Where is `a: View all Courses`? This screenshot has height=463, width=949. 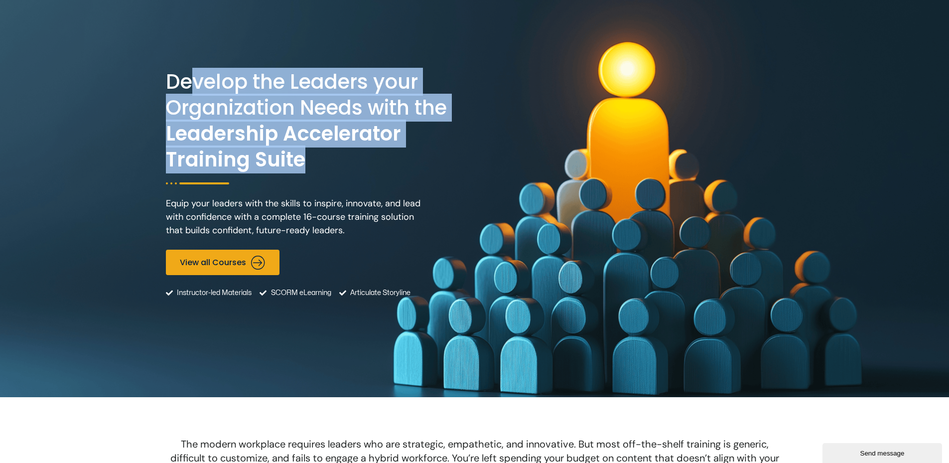
a: View all Courses is located at coordinates (223, 262).